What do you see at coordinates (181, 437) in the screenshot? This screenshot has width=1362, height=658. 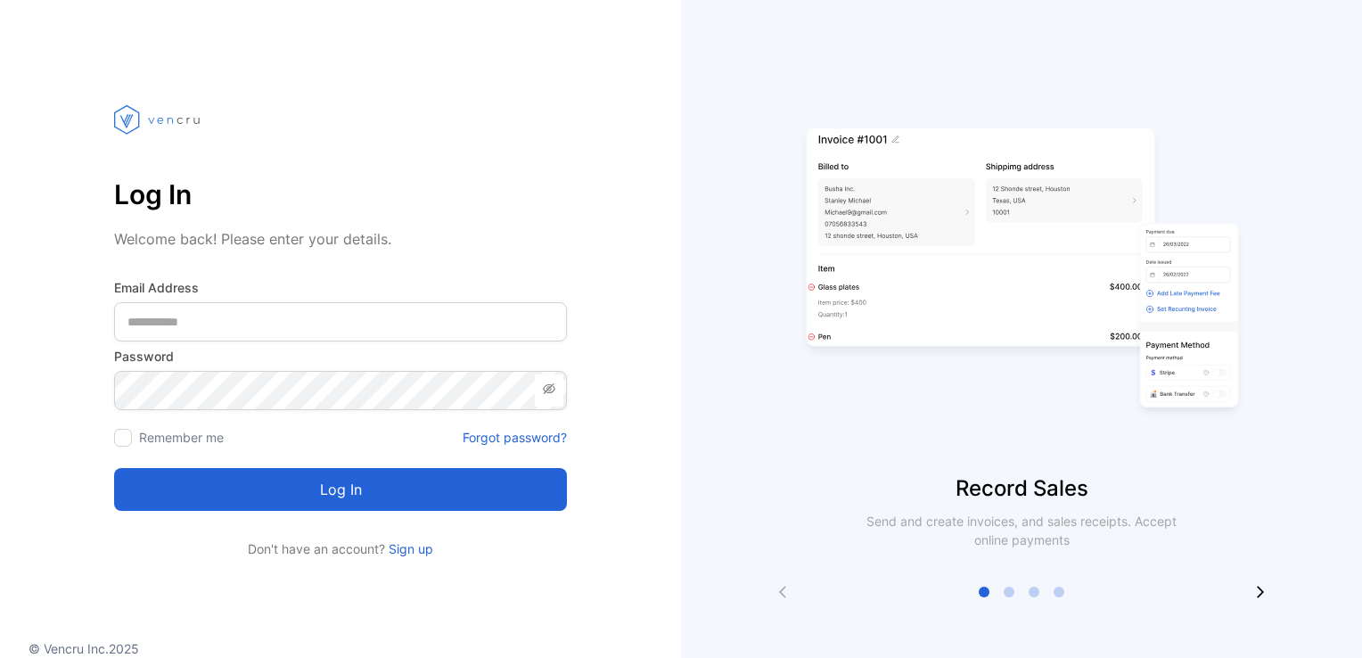 I see `label: Remember me` at bounding box center [181, 437].